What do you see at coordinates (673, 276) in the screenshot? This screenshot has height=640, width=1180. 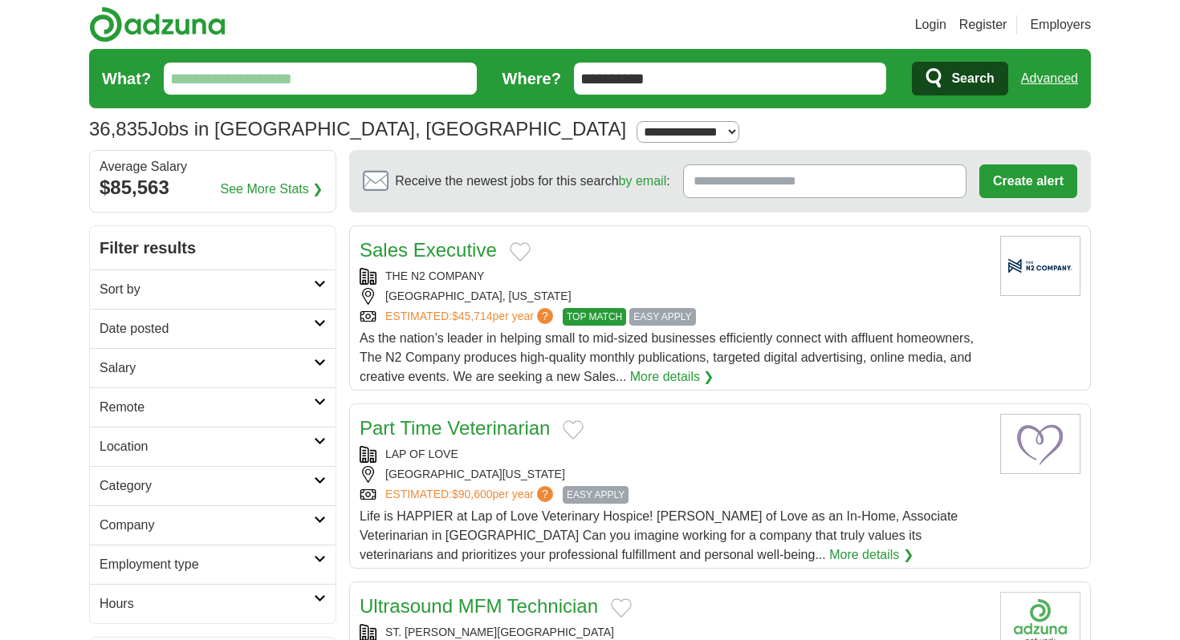 I see `div: THE N2 COMPANY` at bounding box center [673, 276].